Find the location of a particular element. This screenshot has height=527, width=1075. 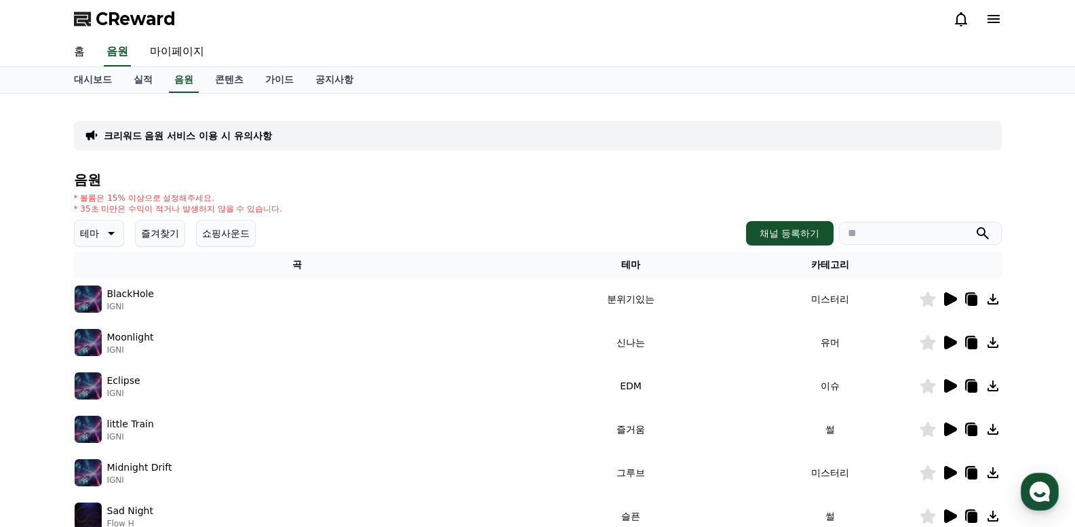

span: 설정 is located at coordinates (218, 440).